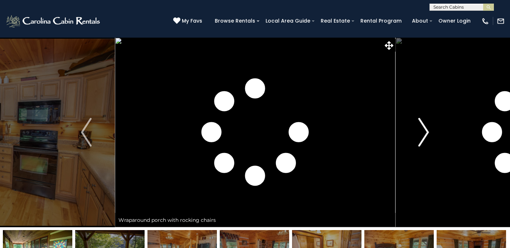 The height and width of the screenshot is (248, 510). Describe the element at coordinates (288, 21) in the screenshot. I see `a: Local Area Guide` at that location.